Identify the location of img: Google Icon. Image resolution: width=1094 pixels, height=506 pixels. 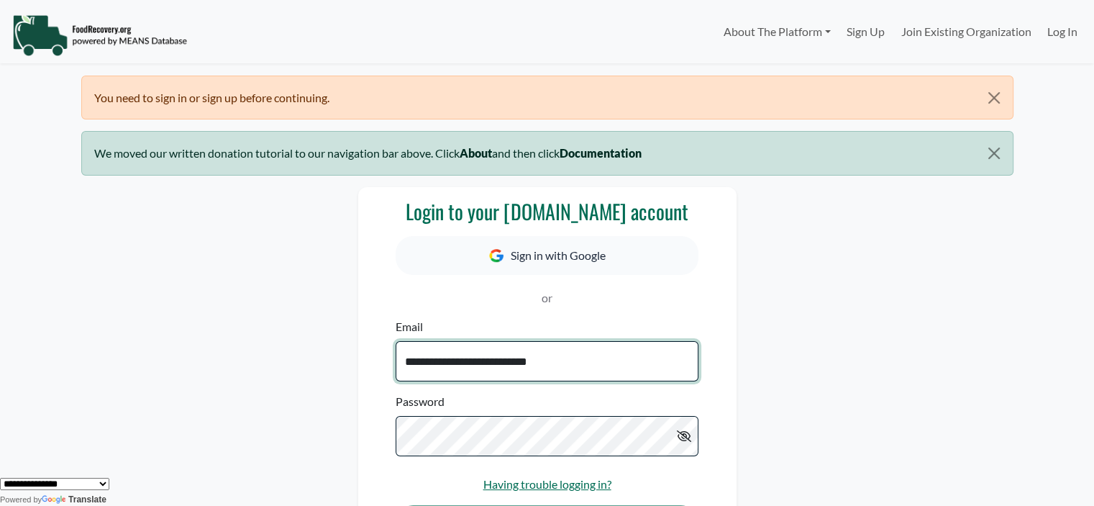
(496, 255).